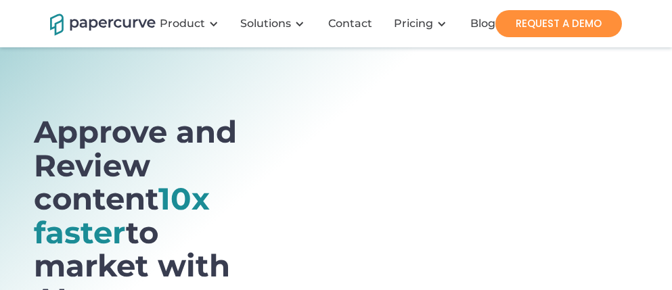 The width and height of the screenshot is (672, 290). I want to click on a: Contact, so click(352, 24).